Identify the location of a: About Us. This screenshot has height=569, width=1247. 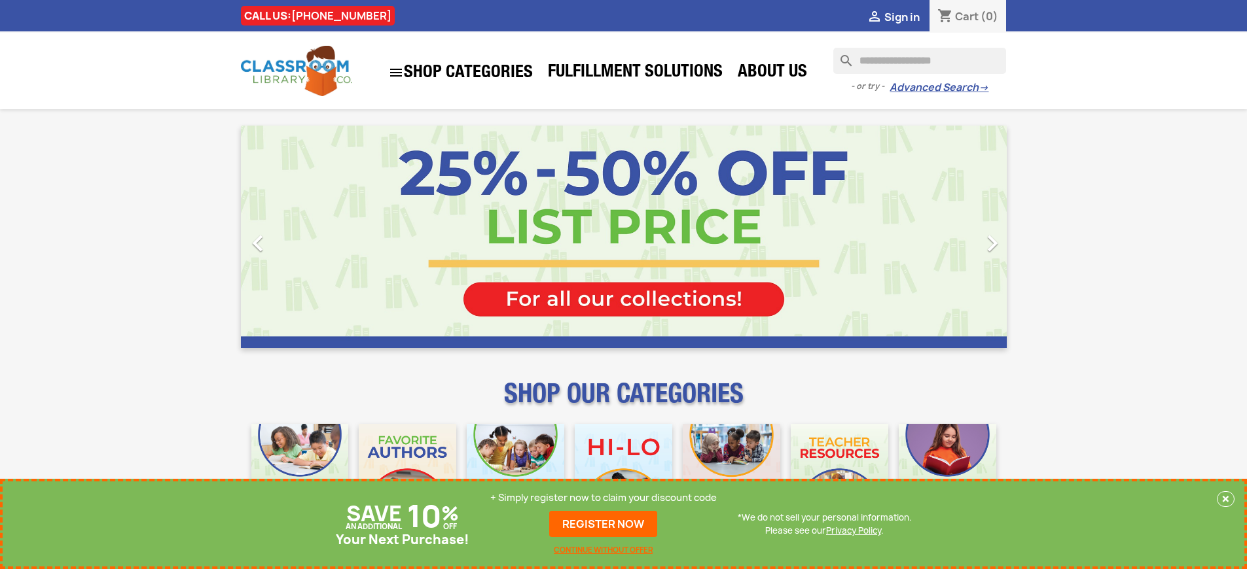
(772, 73).